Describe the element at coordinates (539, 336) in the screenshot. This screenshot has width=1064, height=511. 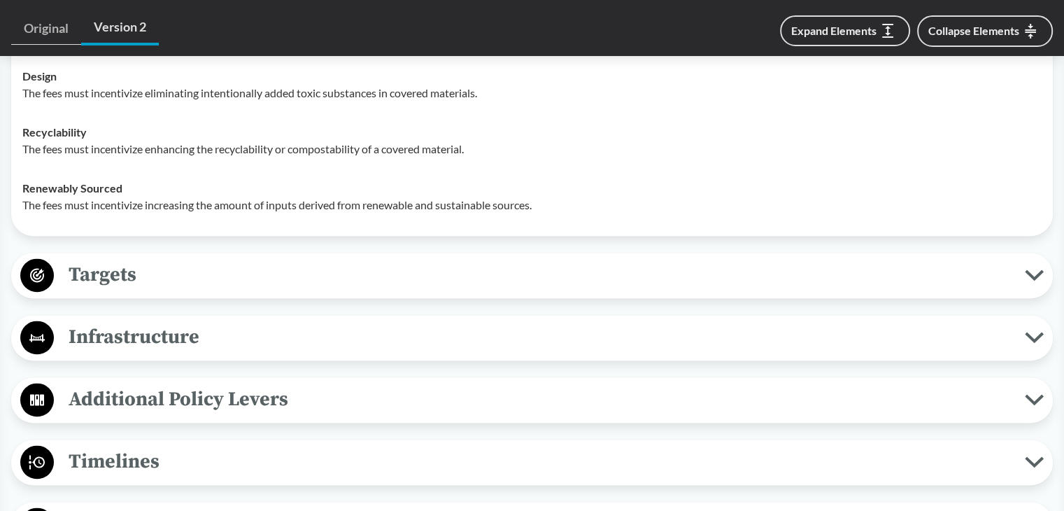
I see `span: Infrastructure` at that location.